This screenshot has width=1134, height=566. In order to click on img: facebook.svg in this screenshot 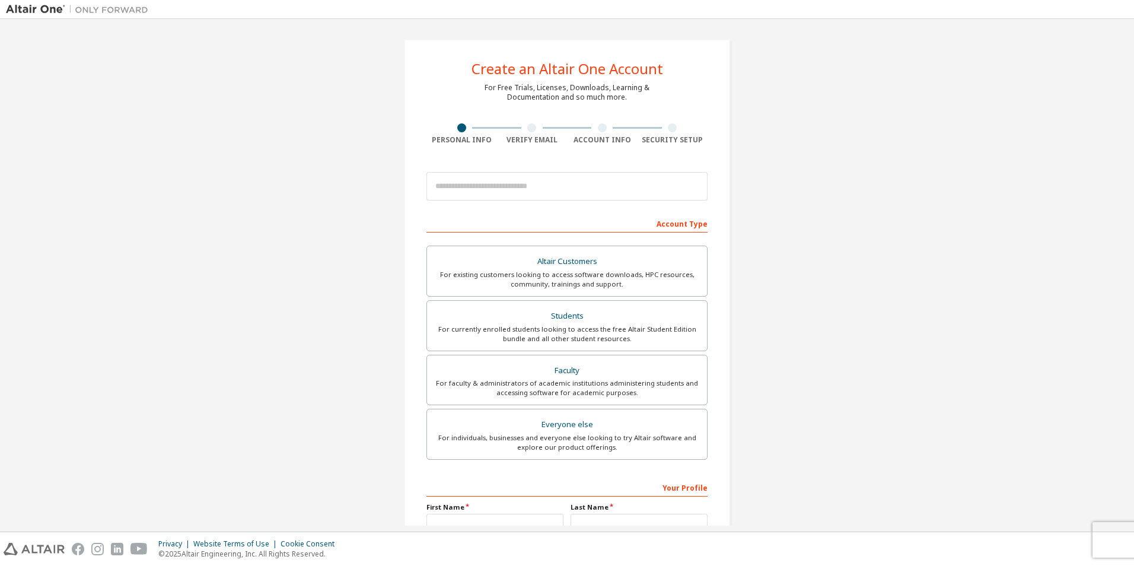, I will do `click(78, 548)`.